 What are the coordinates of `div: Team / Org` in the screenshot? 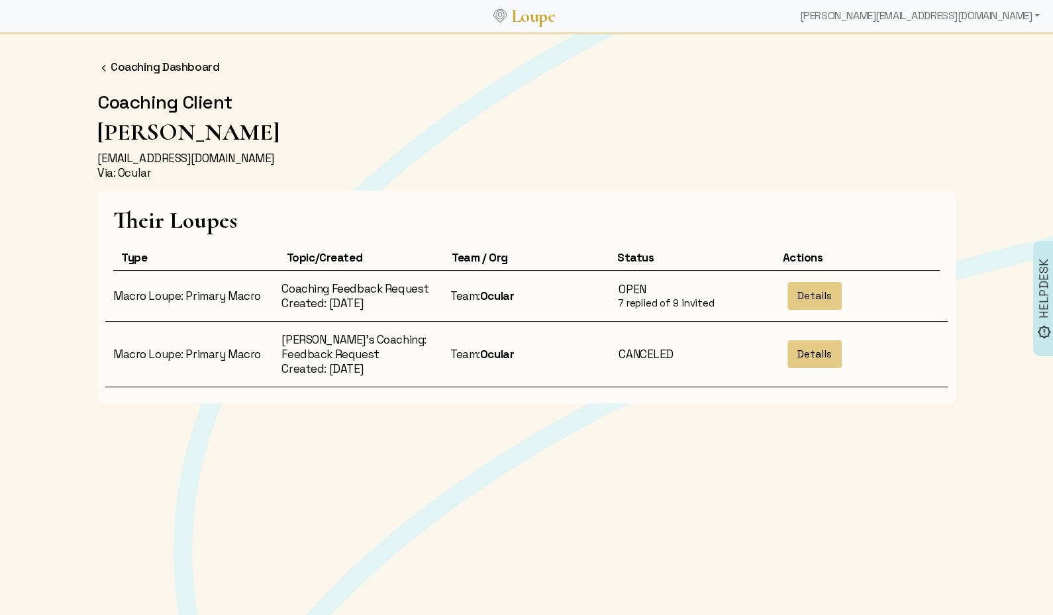 It's located at (526, 258).